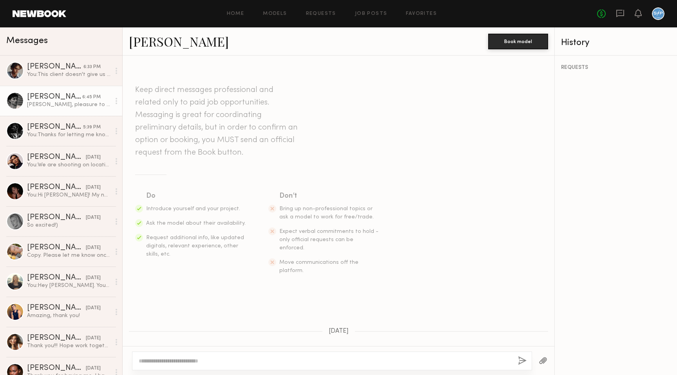  I want to click on a: Job Posts, so click(371, 14).